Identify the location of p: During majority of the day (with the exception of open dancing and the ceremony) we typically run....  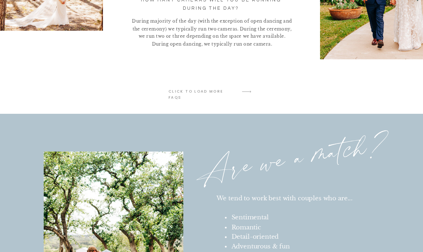
(212, 33).